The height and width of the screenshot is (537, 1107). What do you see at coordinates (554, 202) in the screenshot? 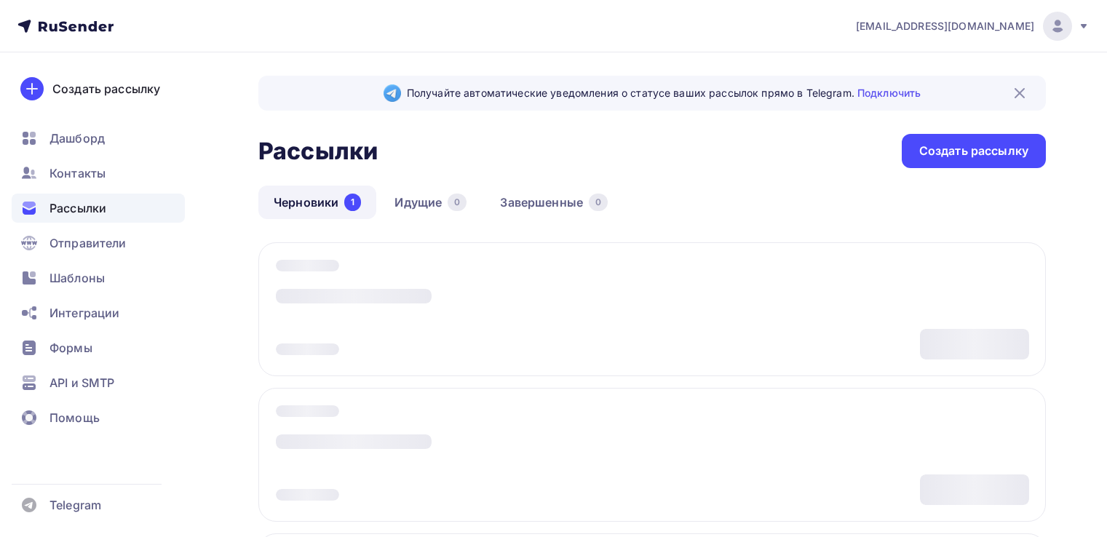
I see `a: Завершенные0` at bounding box center [554, 202].